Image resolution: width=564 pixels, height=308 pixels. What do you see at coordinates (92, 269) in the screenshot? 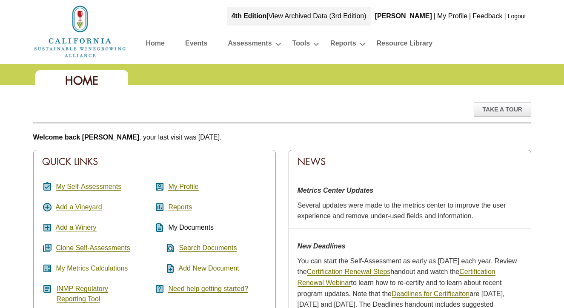
I see `a: My Metrics Calculations` at bounding box center [92, 269].